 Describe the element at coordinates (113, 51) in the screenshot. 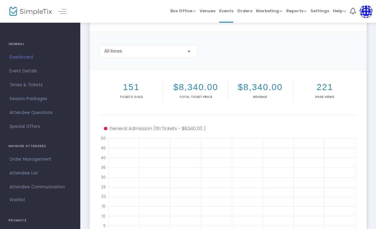

I see `span: All times` at that location.